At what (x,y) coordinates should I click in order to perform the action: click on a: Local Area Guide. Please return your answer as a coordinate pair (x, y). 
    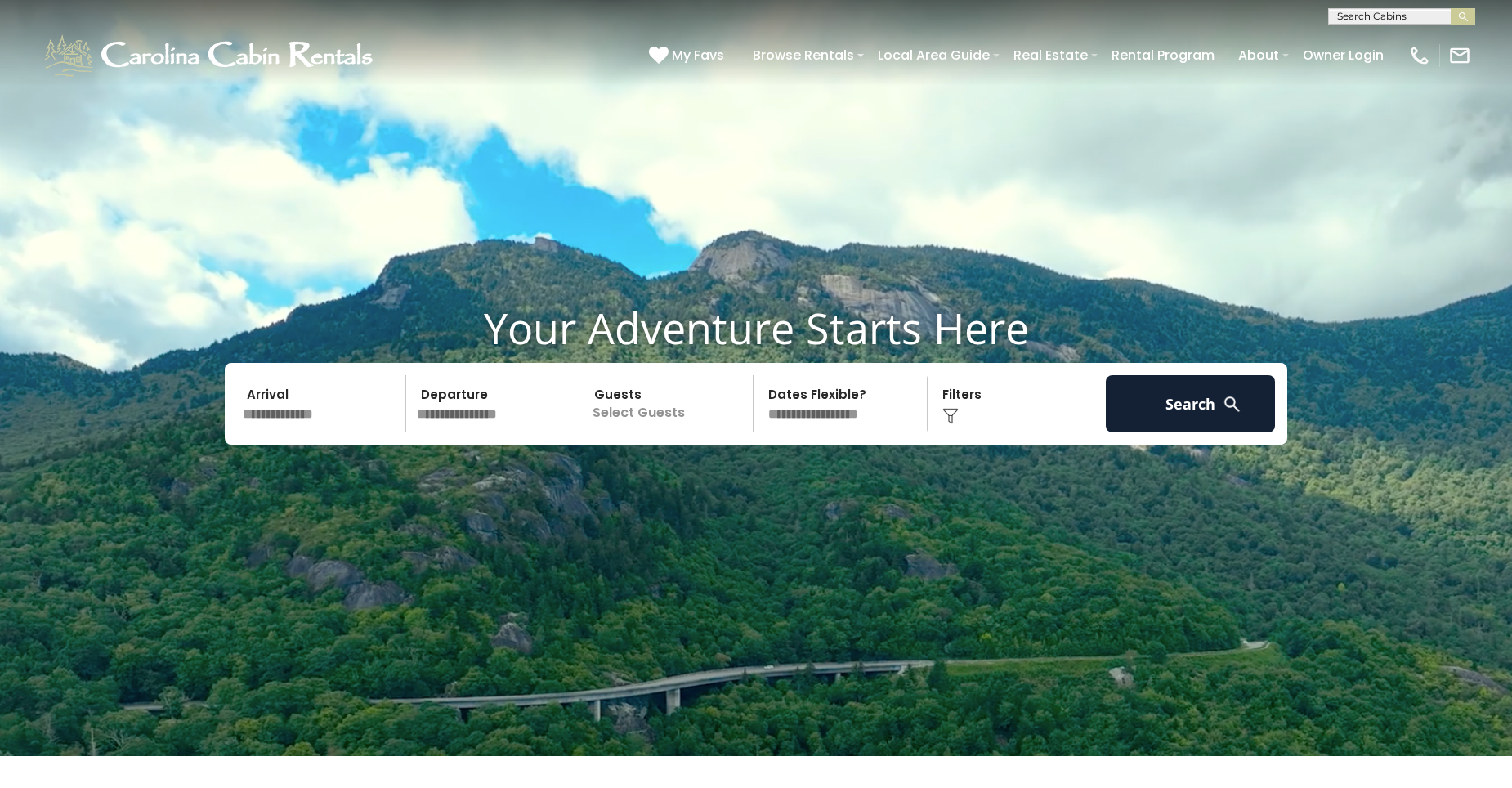
    Looking at the image, I should click on (933, 55).